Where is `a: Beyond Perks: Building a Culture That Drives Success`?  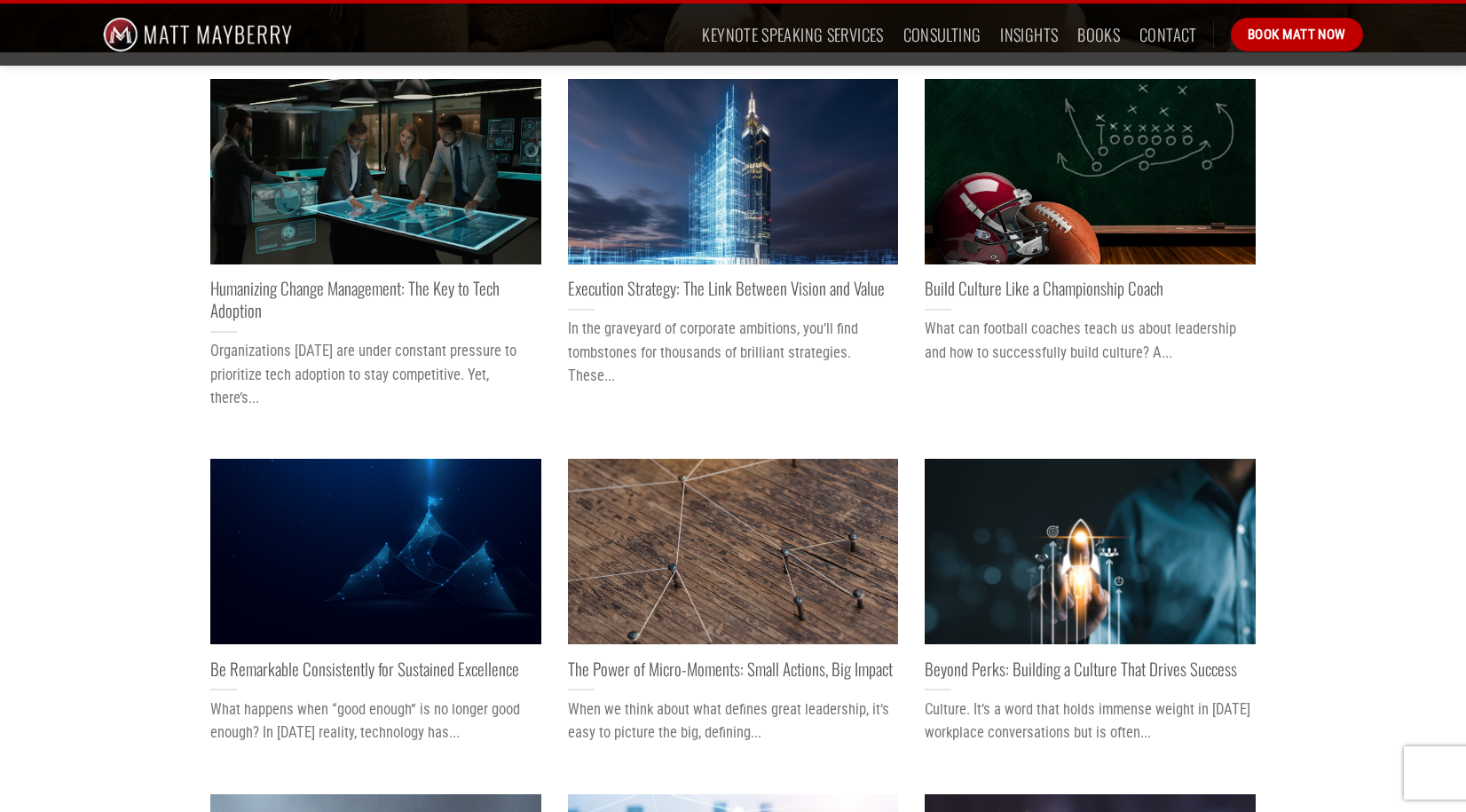
a: Beyond Perks: Building a Culture That Drives Success is located at coordinates (1081, 669).